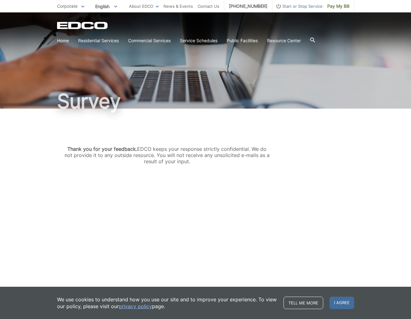 Image resolution: width=411 pixels, height=319 pixels. I want to click on span: Corporate, so click(67, 6).